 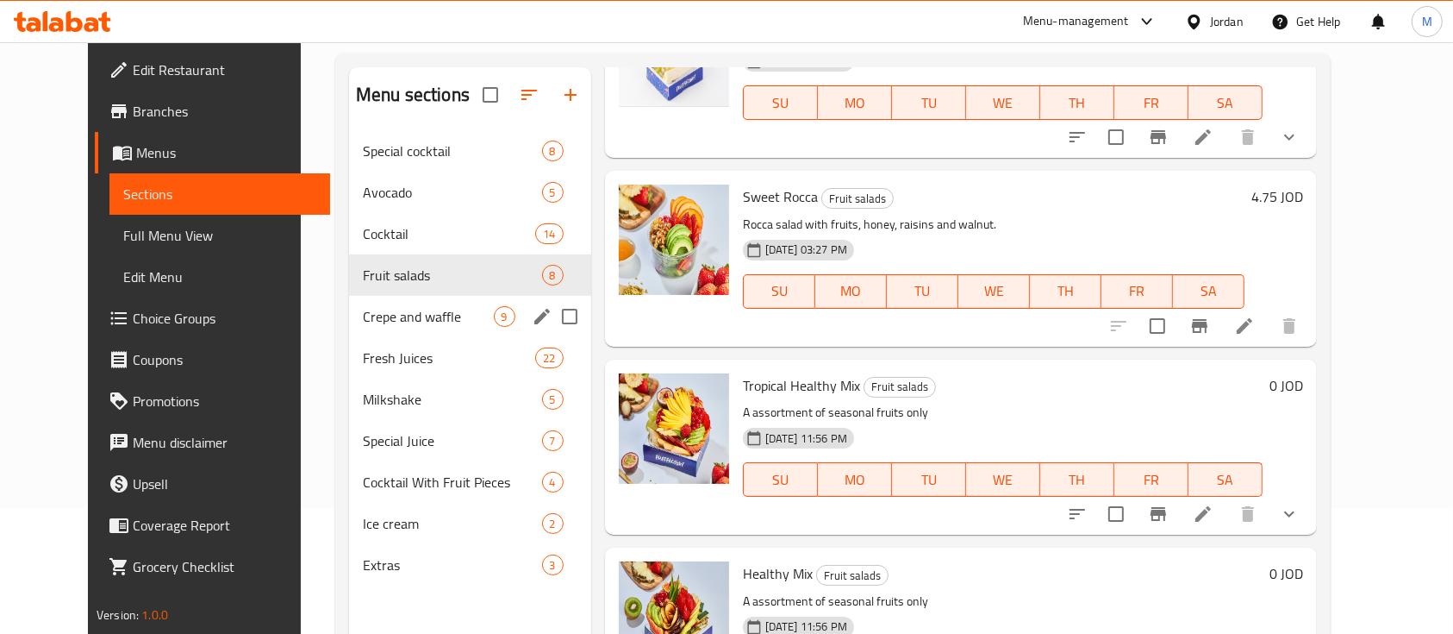 What do you see at coordinates (220, 194) in the screenshot?
I see `span: Sections` at bounding box center [220, 194].